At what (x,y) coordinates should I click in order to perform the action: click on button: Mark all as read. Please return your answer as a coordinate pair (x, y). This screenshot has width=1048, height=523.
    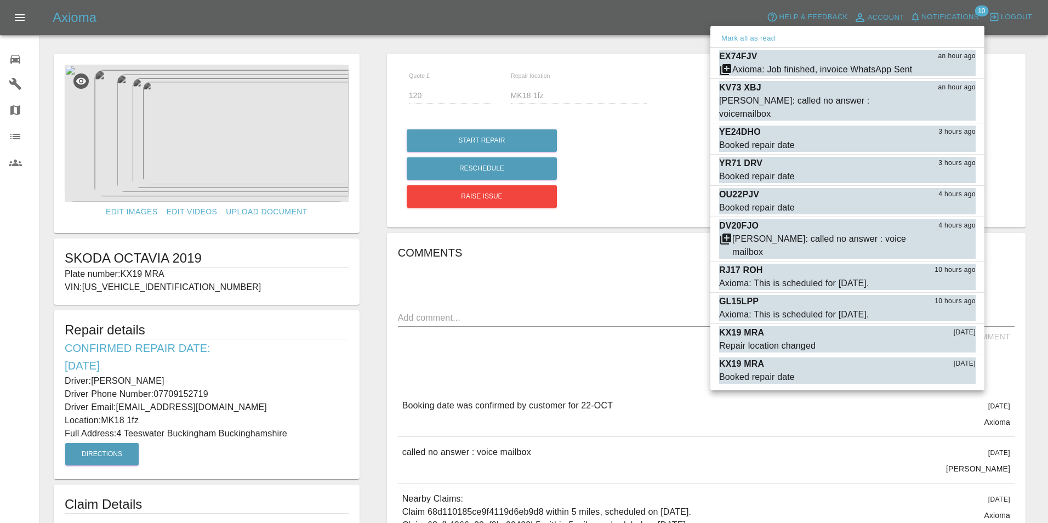
    Looking at the image, I should click on (748, 38).